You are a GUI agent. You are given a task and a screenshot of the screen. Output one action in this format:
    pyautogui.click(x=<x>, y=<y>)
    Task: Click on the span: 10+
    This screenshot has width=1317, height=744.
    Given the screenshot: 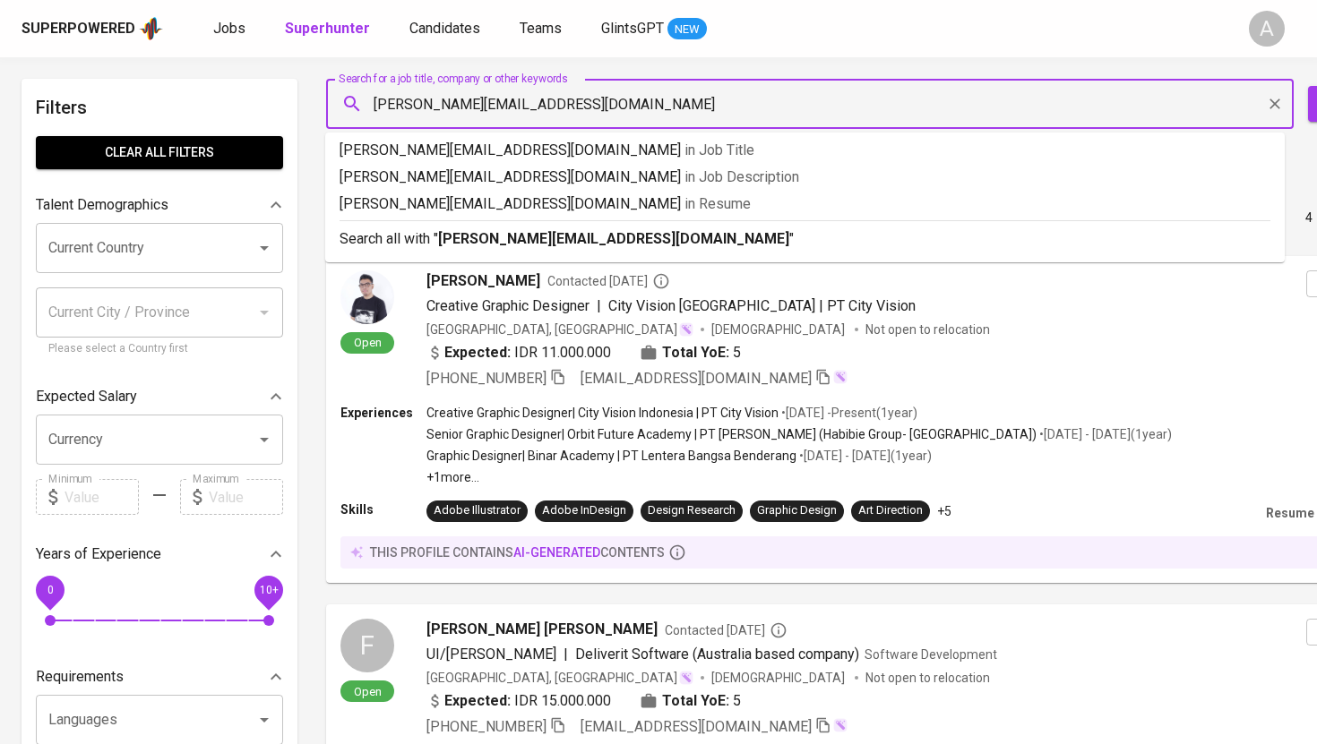 What is the action you would take?
    pyautogui.click(x=268, y=590)
    